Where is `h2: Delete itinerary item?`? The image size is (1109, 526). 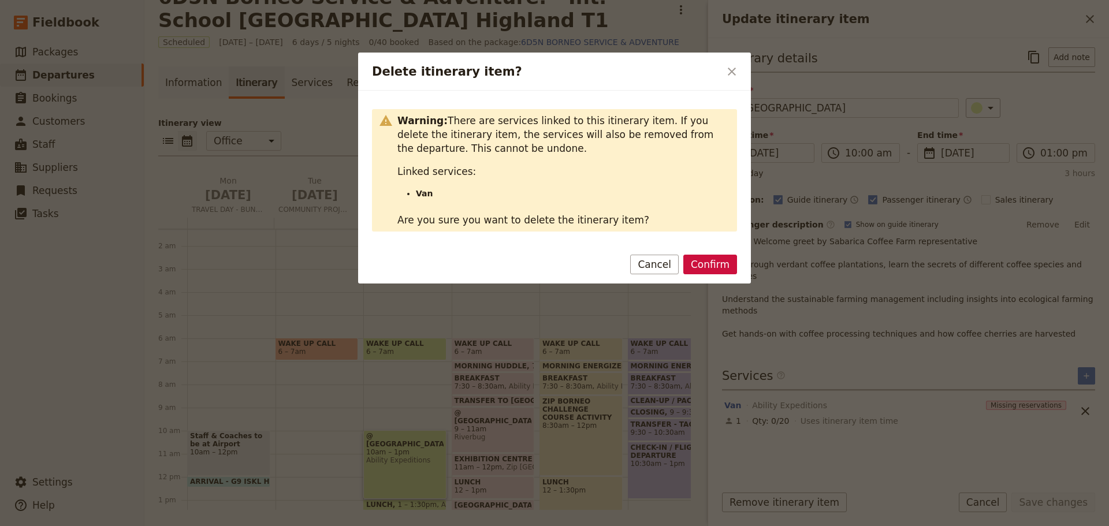 h2: Delete itinerary item? is located at coordinates (546, 72).